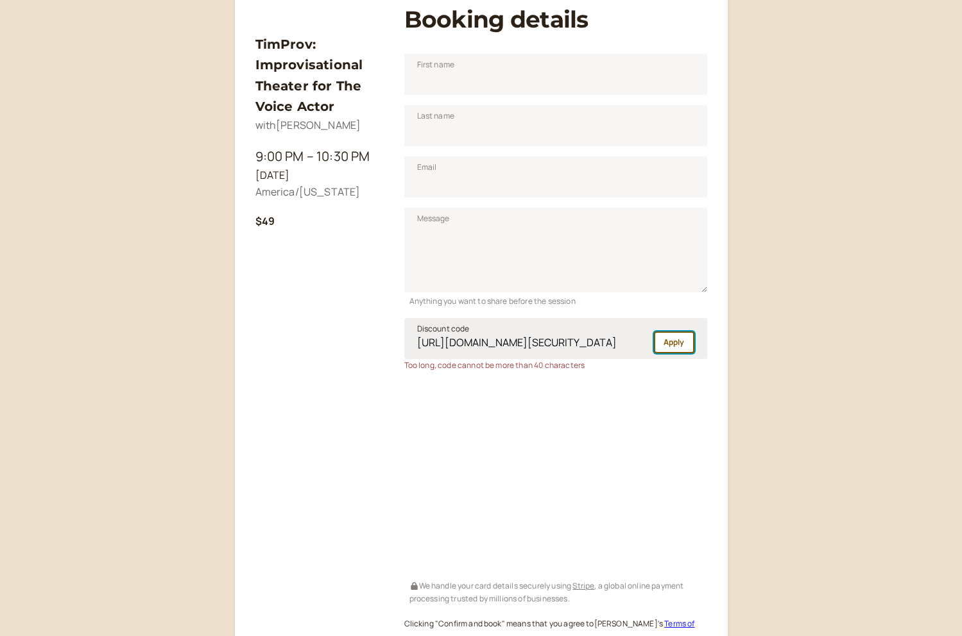 Image resolution: width=962 pixels, height=636 pixels. What do you see at coordinates (436, 65) in the screenshot?
I see `span: First name` at bounding box center [436, 65].